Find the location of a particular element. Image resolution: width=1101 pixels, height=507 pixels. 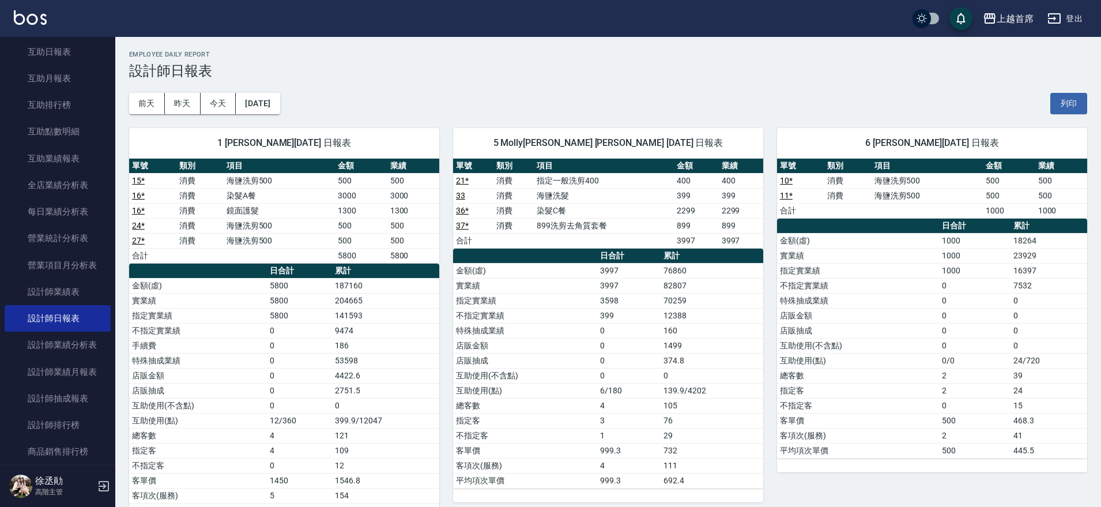

a: 營業統計分析表 is located at coordinates (58, 238).